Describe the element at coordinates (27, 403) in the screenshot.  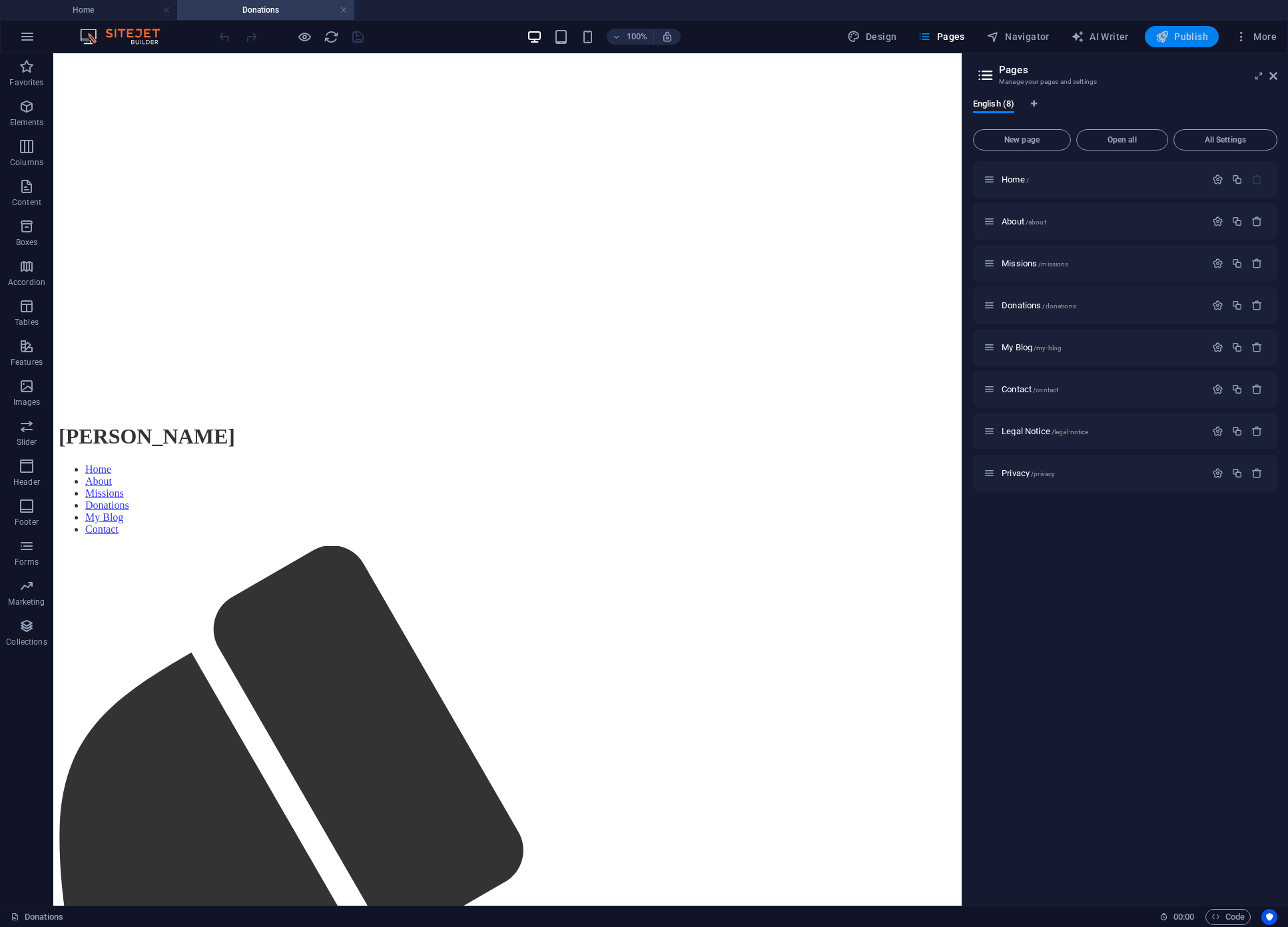
I see `p: Images` at that location.